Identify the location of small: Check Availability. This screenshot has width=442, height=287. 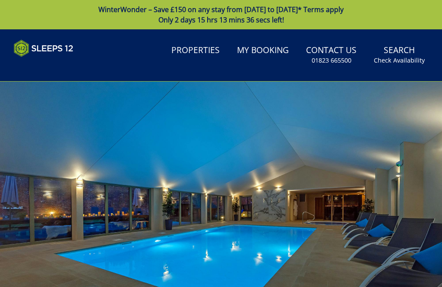
(400, 60).